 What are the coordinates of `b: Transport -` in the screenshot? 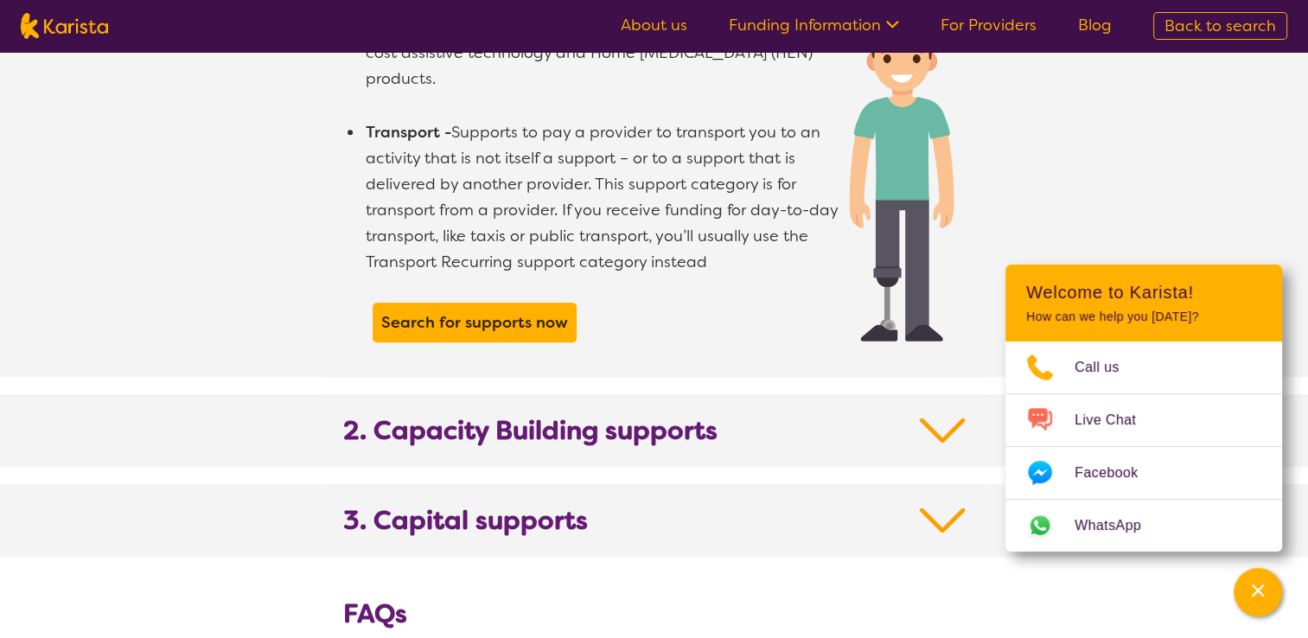 It's located at (408, 132).